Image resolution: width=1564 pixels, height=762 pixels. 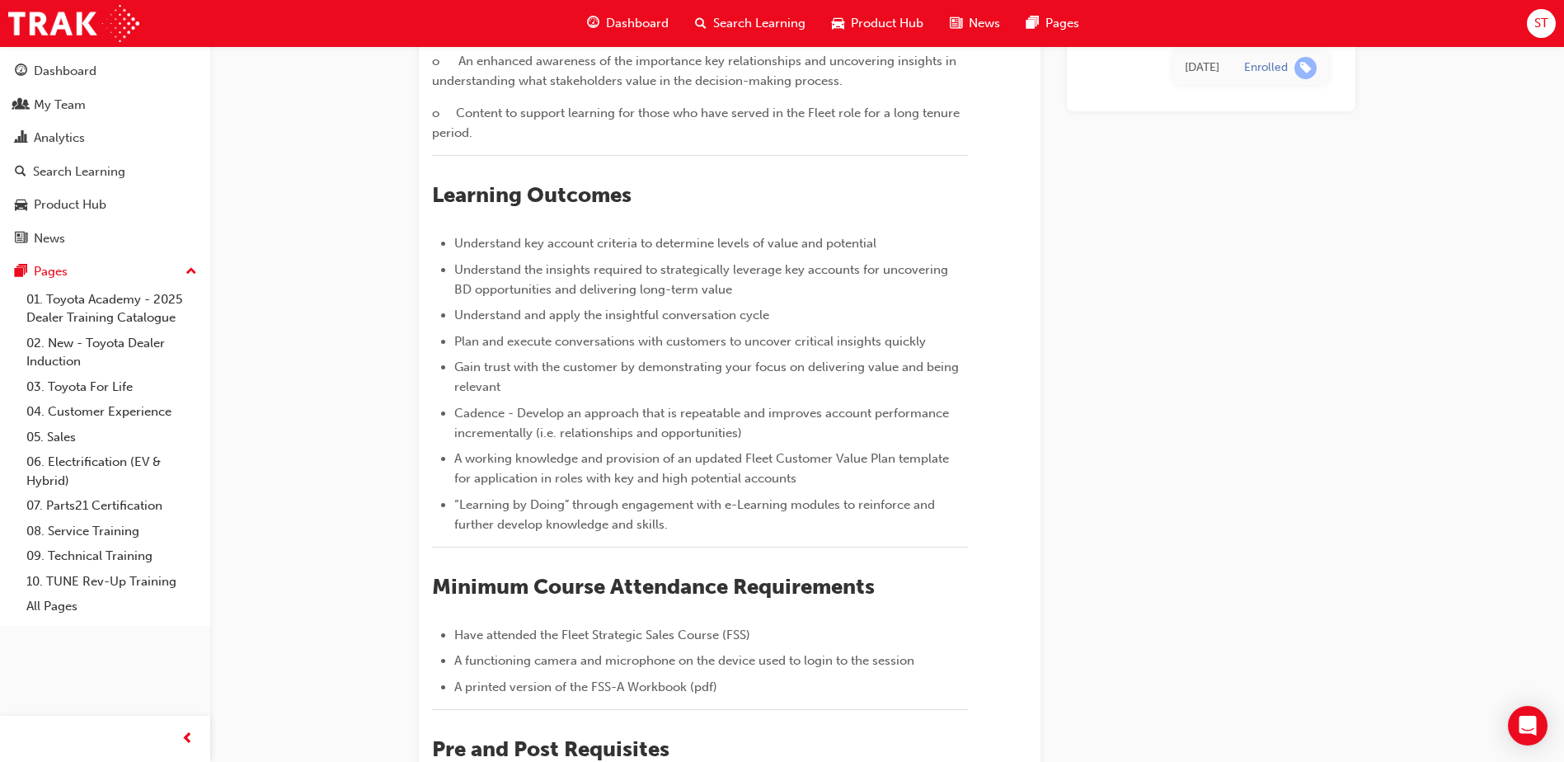 What do you see at coordinates (111, 471) in the screenshot?
I see `a: 06. Electrification (EV & Hybrid)` at bounding box center [111, 471].